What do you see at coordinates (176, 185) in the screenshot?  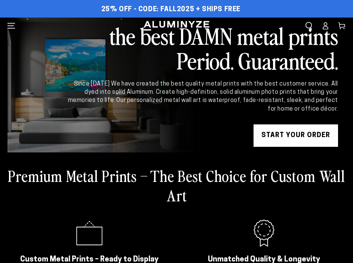 I see `h2: Premium Metal Prints – The Best Choice for Custom Wall Art` at bounding box center [176, 185].